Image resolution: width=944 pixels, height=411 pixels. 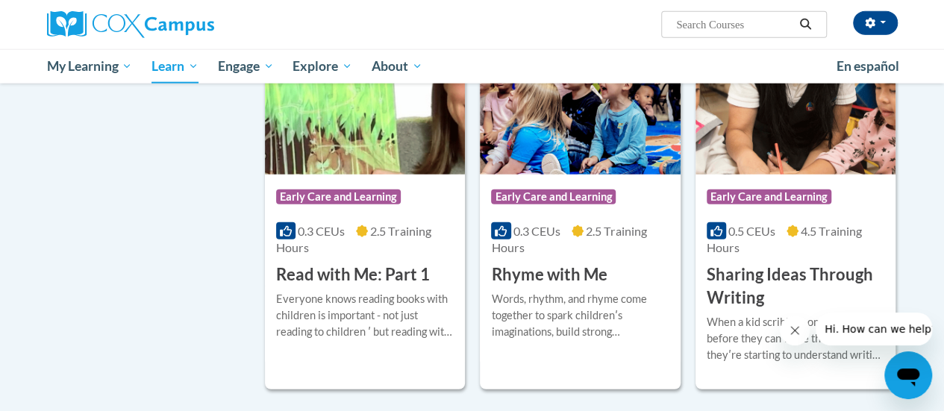 What do you see at coordinates (397, 66) in the screenshot?
I see `span: About` at bounding box center [397, 66].